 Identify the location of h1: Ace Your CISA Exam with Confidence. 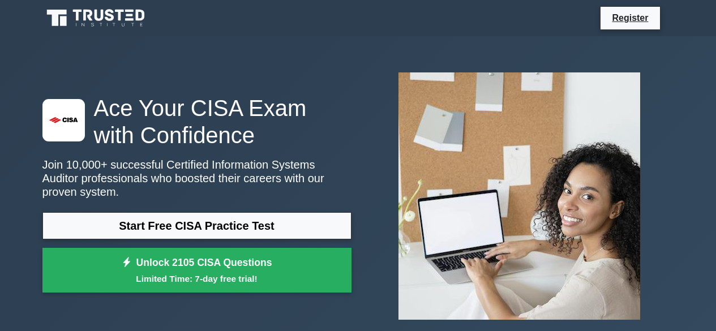
(197, 122).